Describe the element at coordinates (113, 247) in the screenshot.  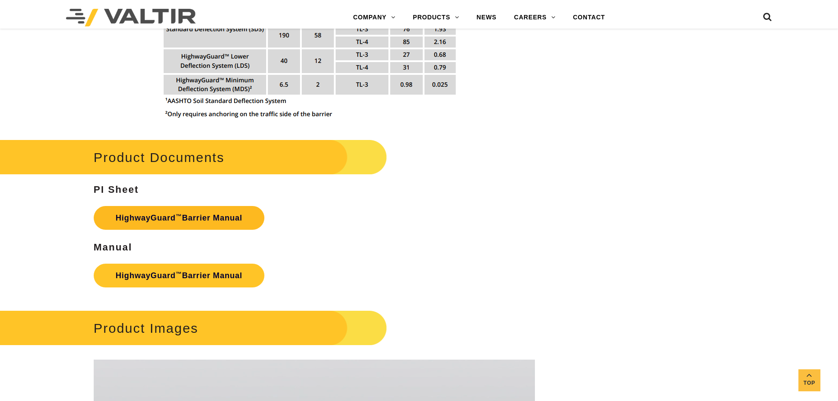
I see `strong: Manual` at that location.